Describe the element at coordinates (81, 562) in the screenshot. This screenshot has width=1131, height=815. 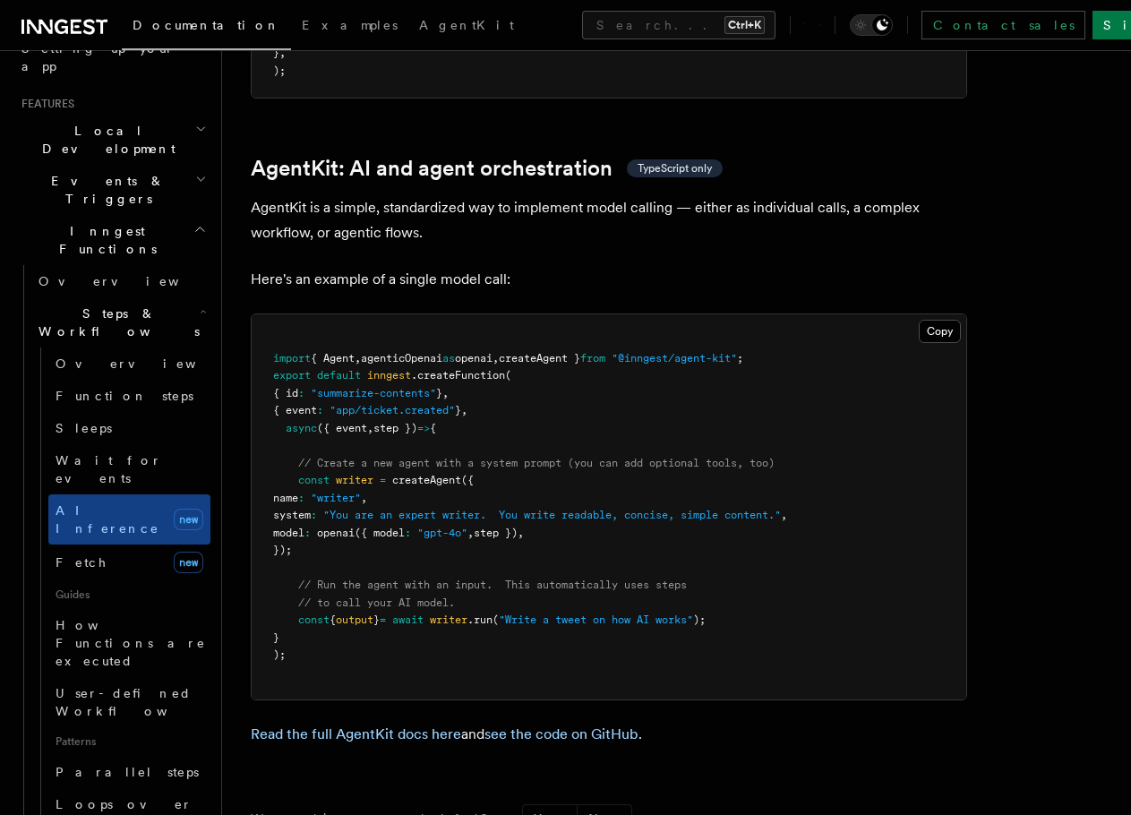
I see `span: Fetch` at that location.